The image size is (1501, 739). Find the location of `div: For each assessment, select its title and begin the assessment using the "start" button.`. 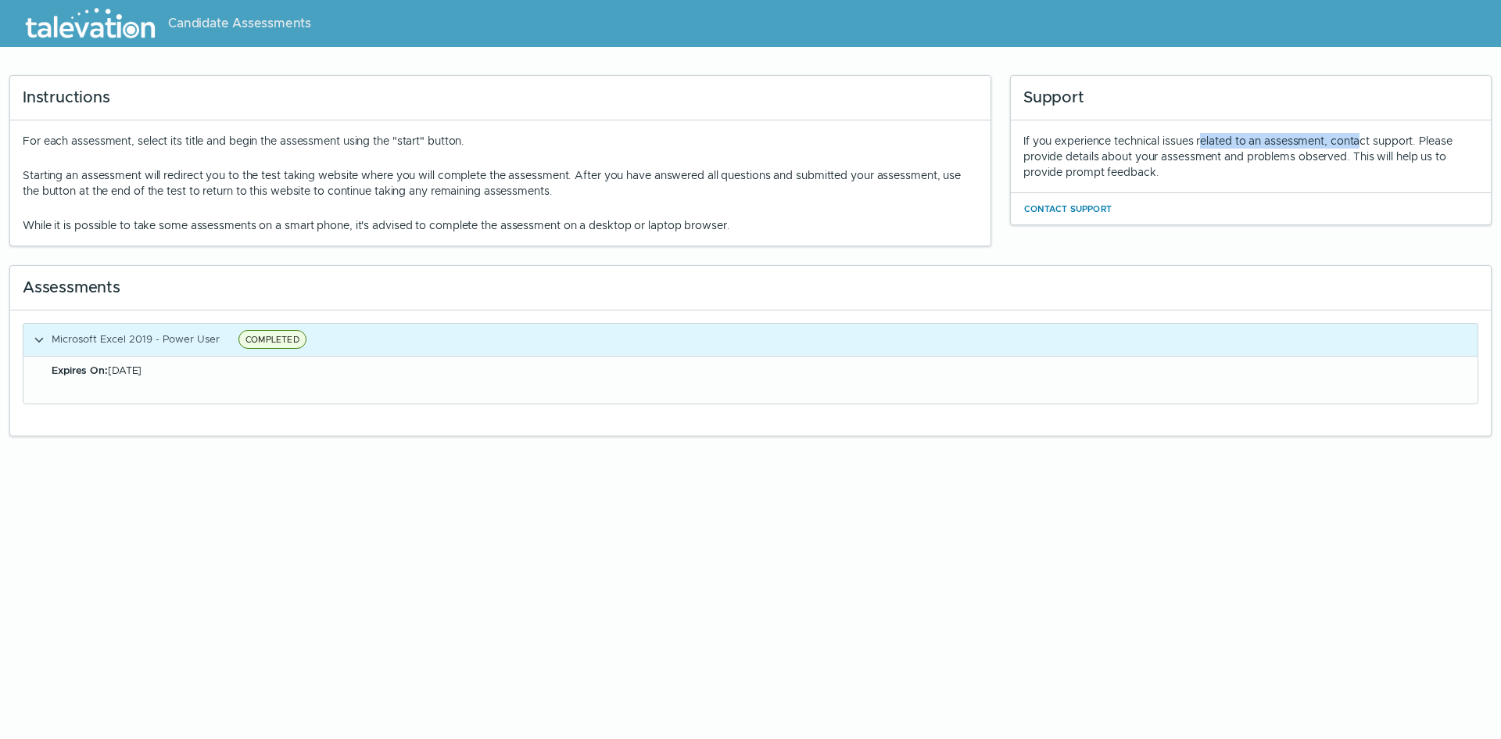

div: For each assessment, select its title and begin the assessment using the "start" button. is located at coordinates (500, 183).